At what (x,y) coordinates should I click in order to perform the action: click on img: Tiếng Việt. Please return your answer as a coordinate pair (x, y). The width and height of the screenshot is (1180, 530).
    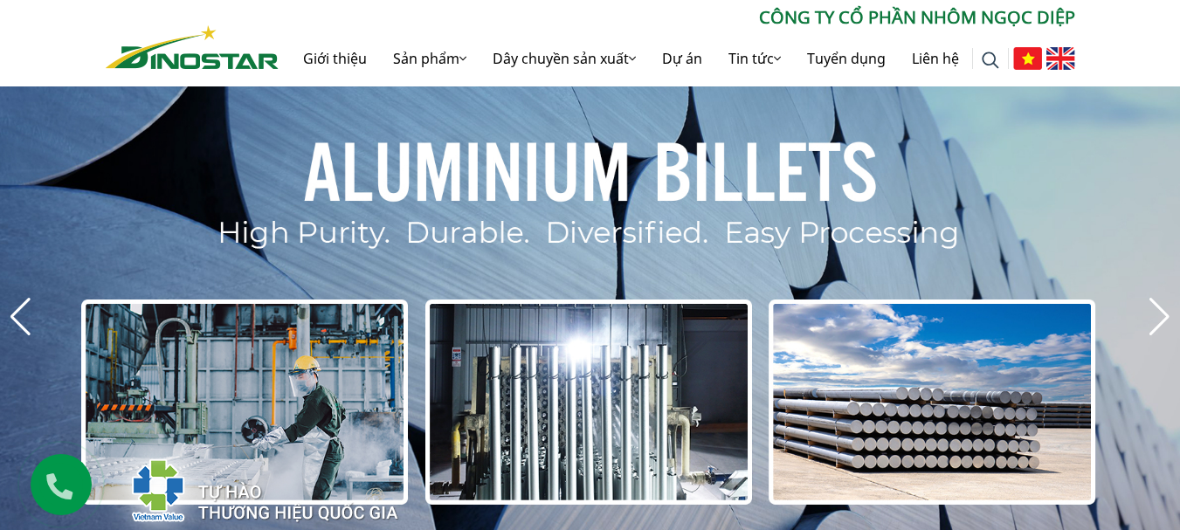
    Looking at the image, I should click on (1027, 59).